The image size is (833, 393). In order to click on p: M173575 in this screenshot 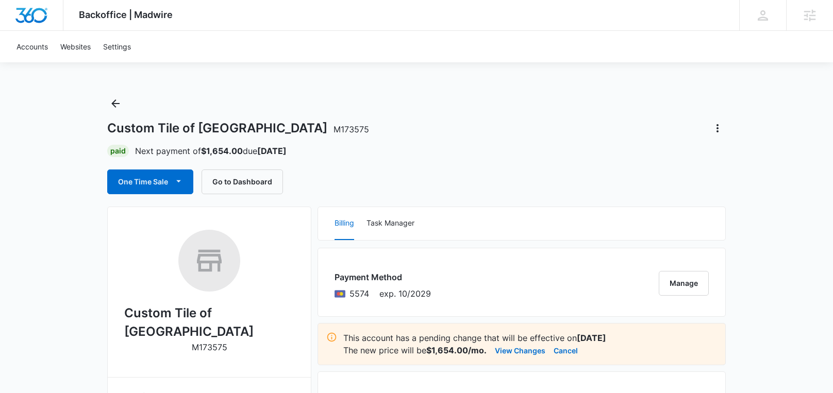, I will do `click(209, 347)`.